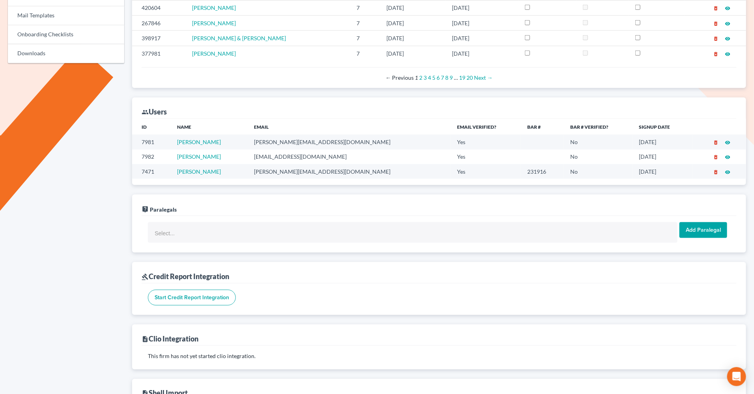 This screenshot has height=394, width=754. What do you see at coordinates (159, 23) in the screenshot?
I see `td: 267846` at bounding box center [159, 23].